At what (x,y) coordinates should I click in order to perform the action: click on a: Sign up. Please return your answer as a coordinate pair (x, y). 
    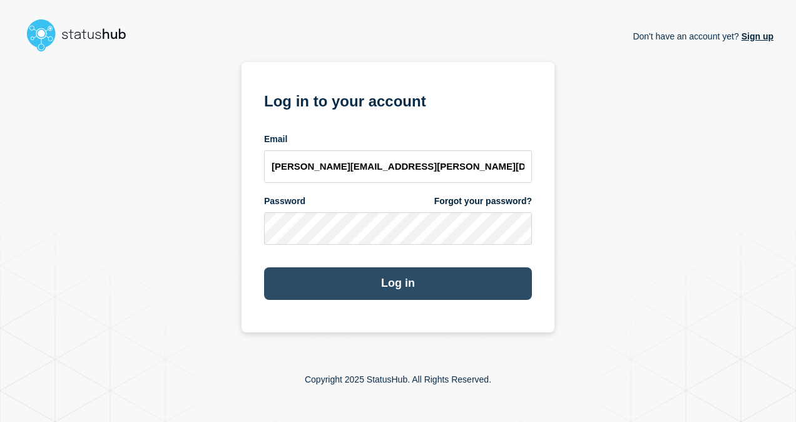
    Looking at the image, I should click on (756, 36).